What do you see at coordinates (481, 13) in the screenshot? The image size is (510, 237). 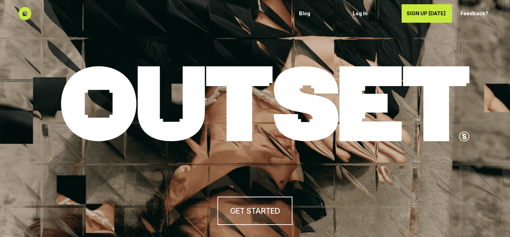 I see `p: Feedback?` at bounding box center [481, 13].